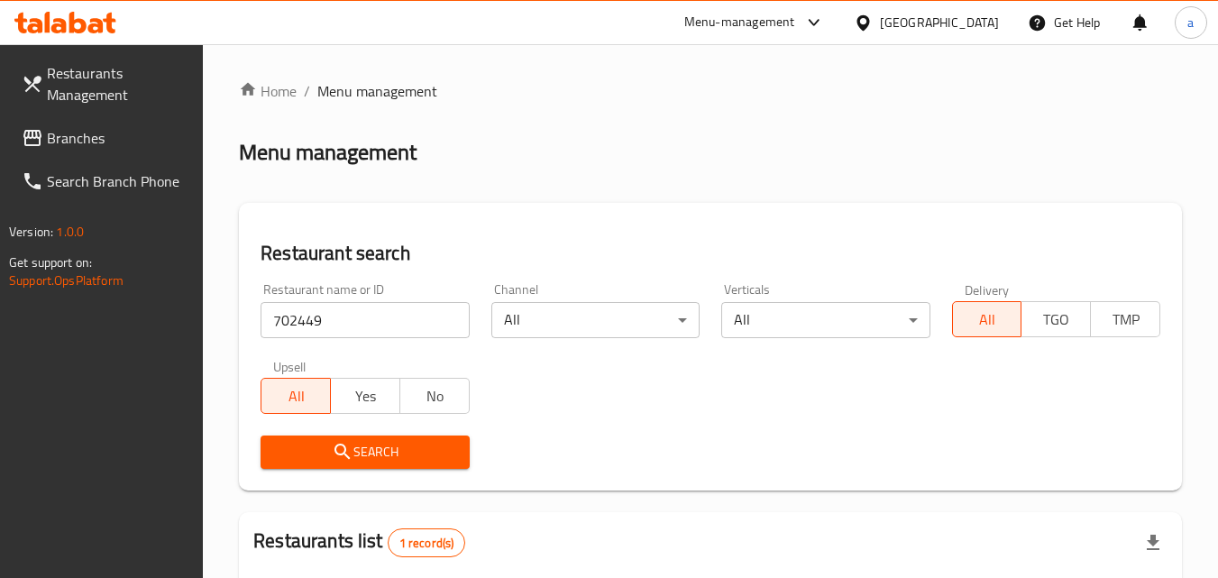  Describe the element at coordinates (106, 181) in the screenshot. I see `a: Search Branch Phone` at that location.